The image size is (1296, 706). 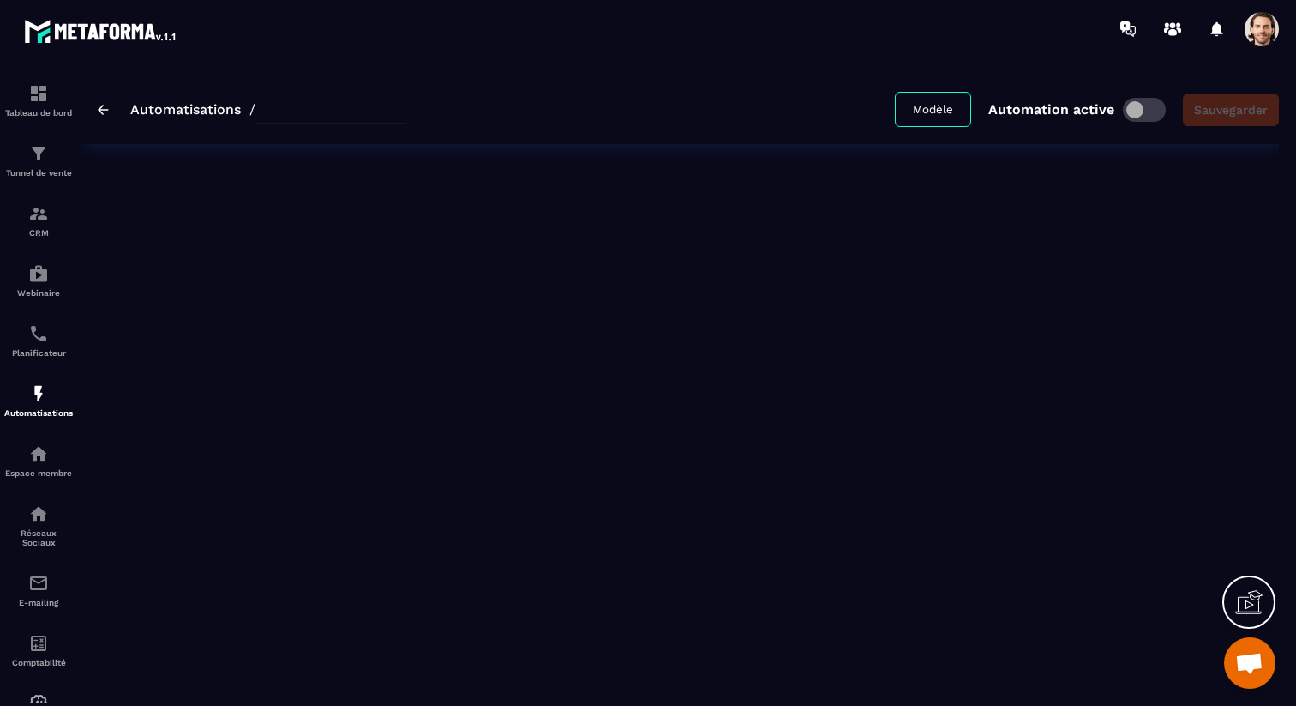 What do you see at coordinates (39, 112) in the screenshot?
I see `p: Tableau de bord` at bounding box center [39, 112].